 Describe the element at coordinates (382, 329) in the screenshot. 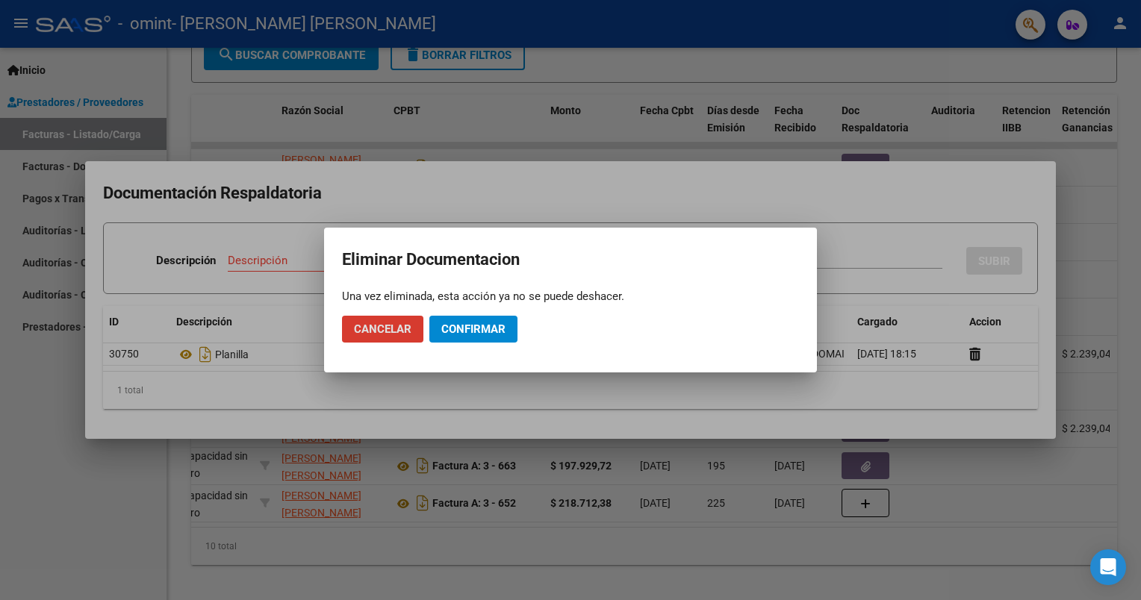

I see `span: Cancelar` at that location.